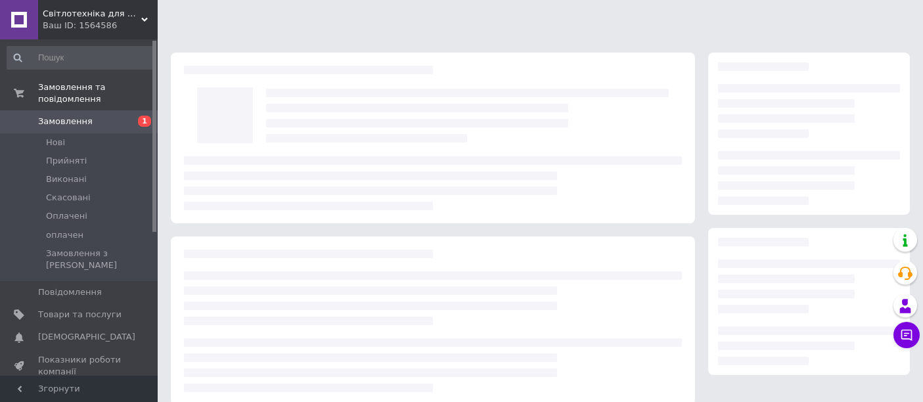 Image resolution: width=923 pixels, height=402 pixels. I want to click on span: Прийняті, so click(66, 161).